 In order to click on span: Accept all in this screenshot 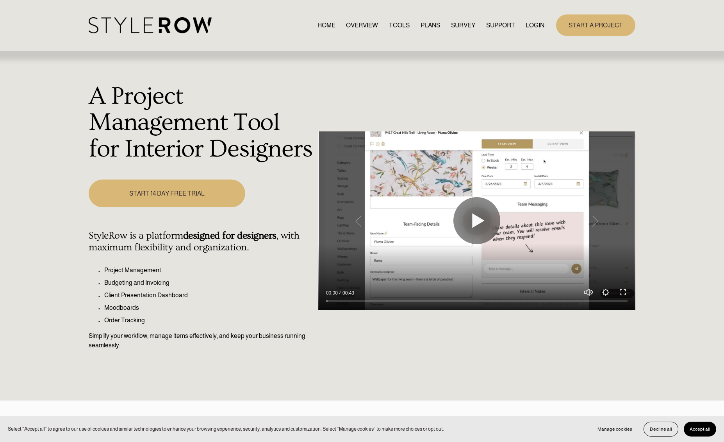, I will do `click(700, 429)`.